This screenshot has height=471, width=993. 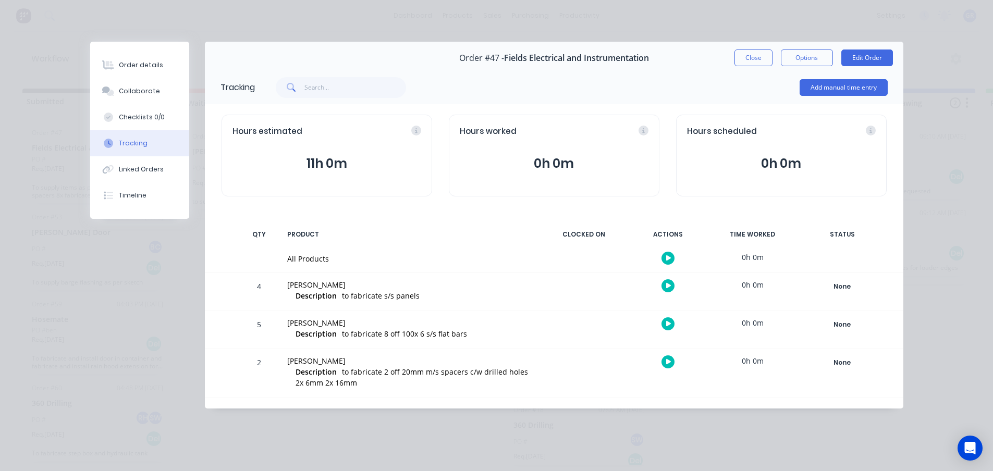 What do you see at coordinates (259, 235) in the screenshot?
I see `div: QTY` at bounding box center [259, 235].